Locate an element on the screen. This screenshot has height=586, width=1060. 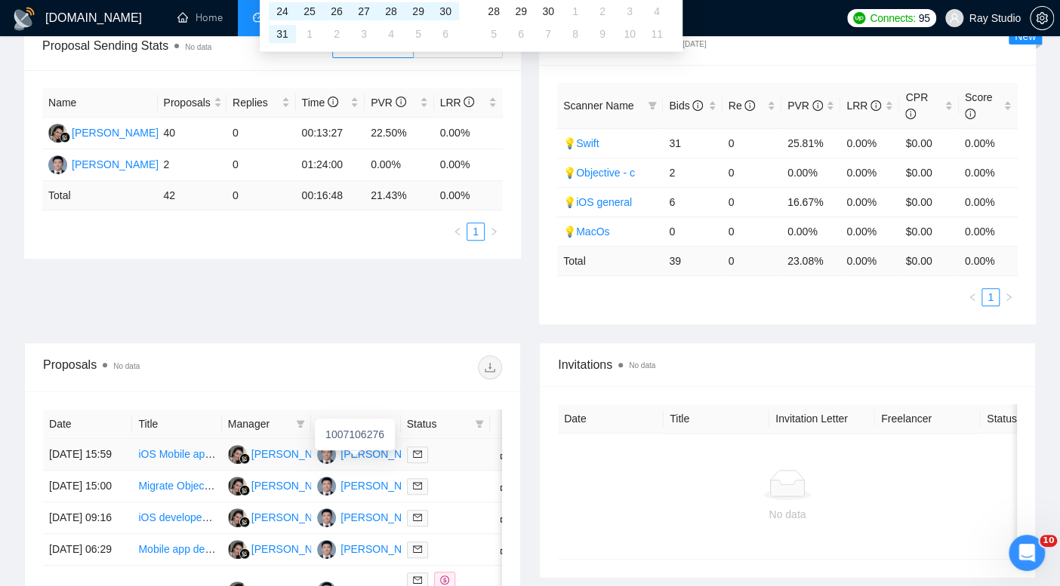
div: 3 is located at coordinates (364, 34).